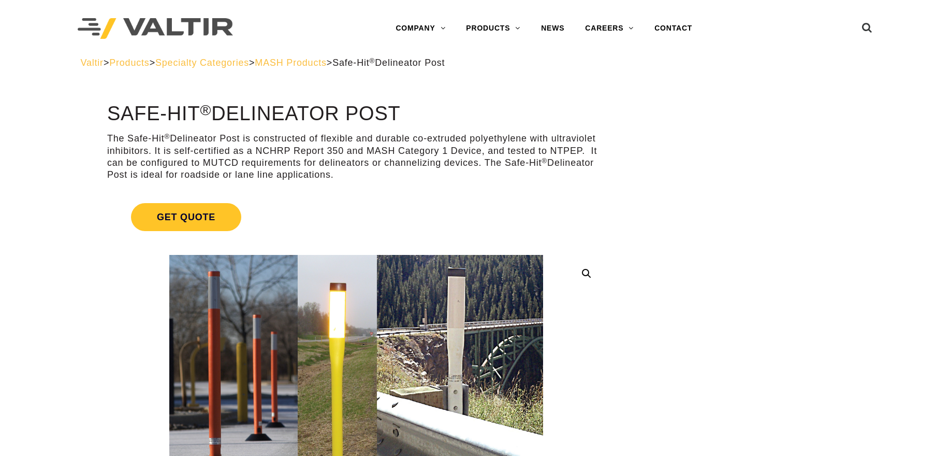  I want to click on a: Get Quote, so click(356, 217).